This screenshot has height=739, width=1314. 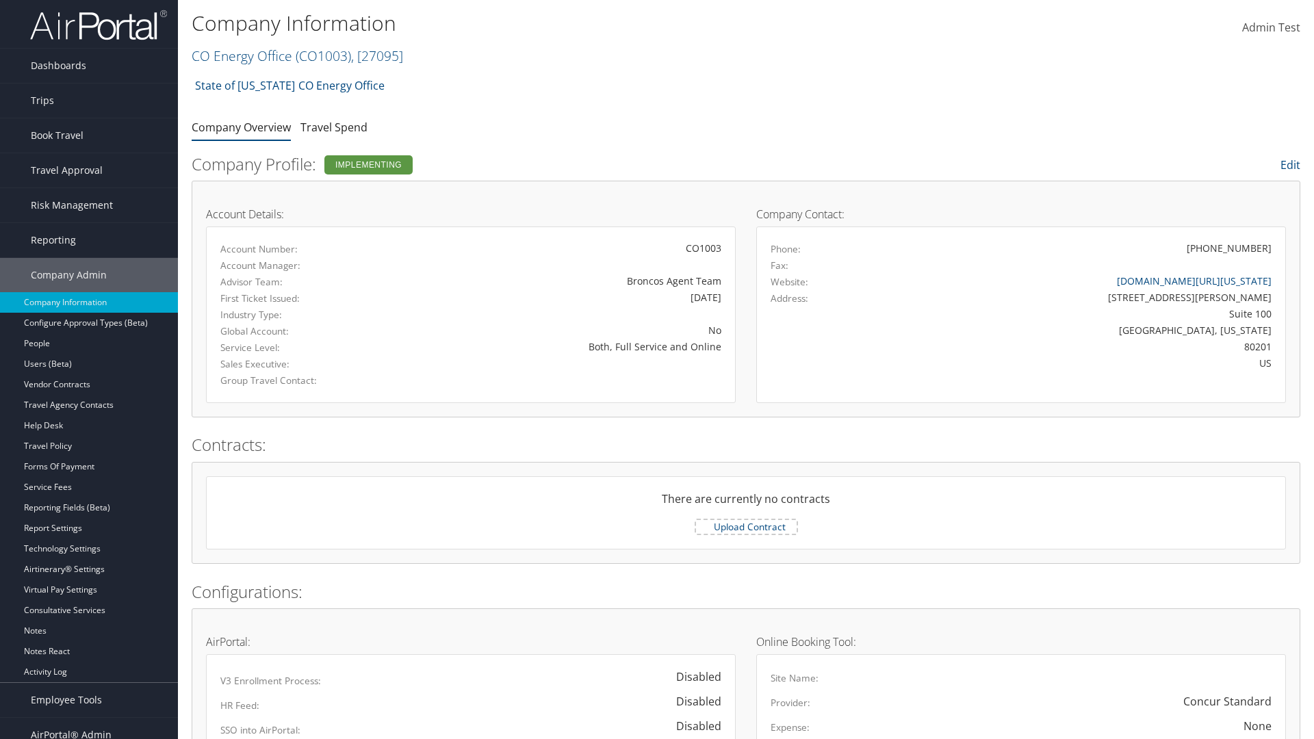 I want to click on label: Industry Type:, so click(x=297, y=315).